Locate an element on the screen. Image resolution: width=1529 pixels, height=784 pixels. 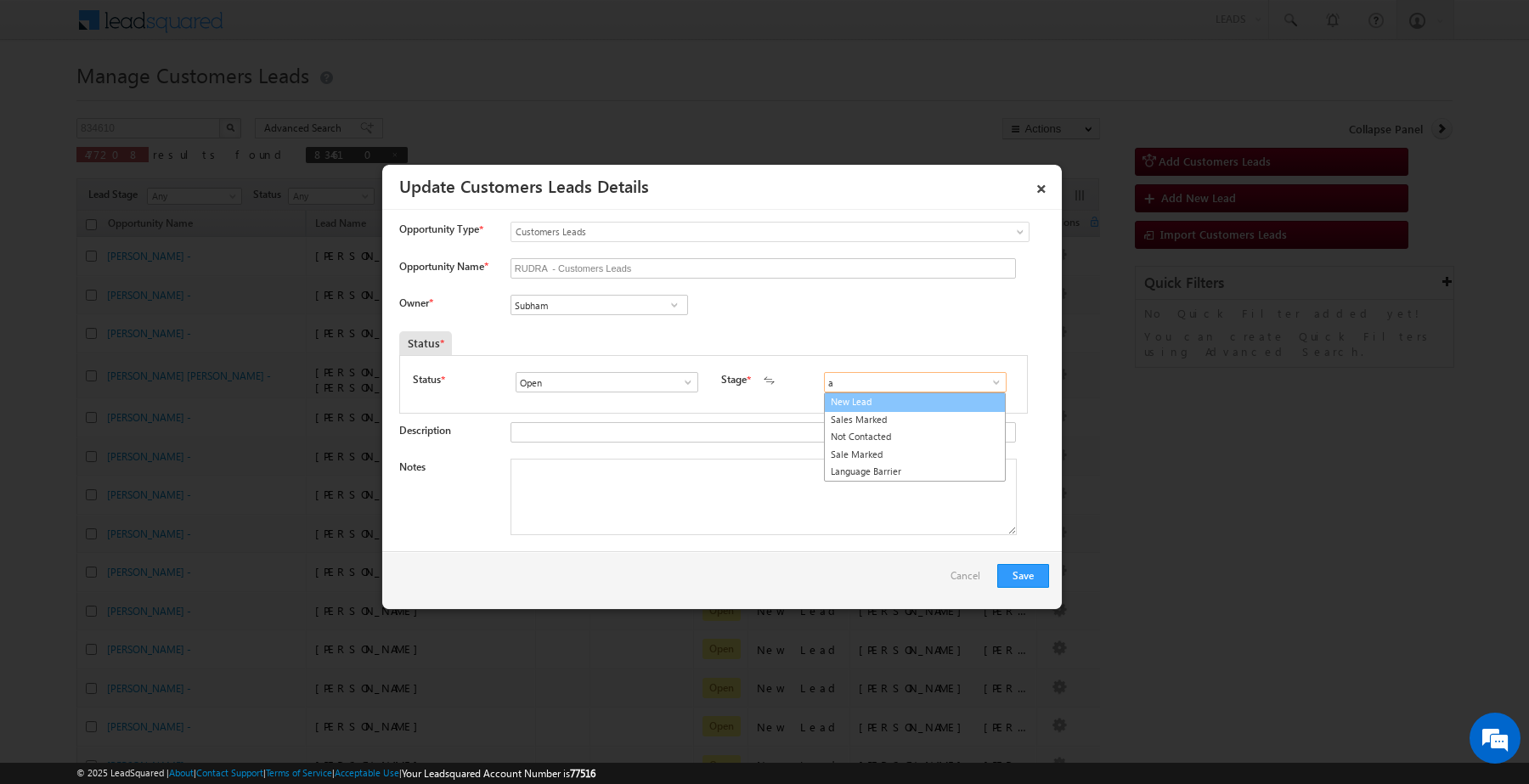
img: d_60004797649_company_0_60004797649 is located at coordinates (50, 101).